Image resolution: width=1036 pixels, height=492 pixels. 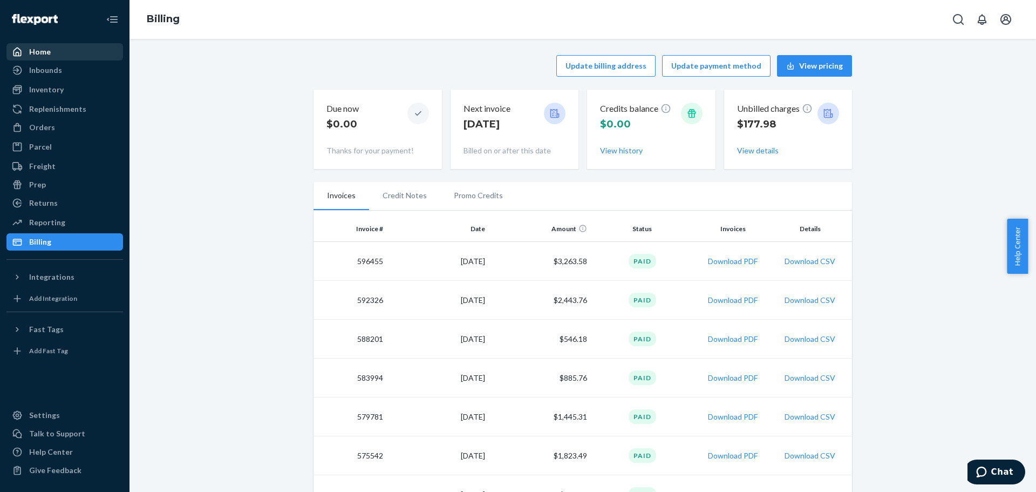 What do you see at coordinates (65, 185) in the screenshot?
I see `a: Prep` at bounding box center [65, 185].